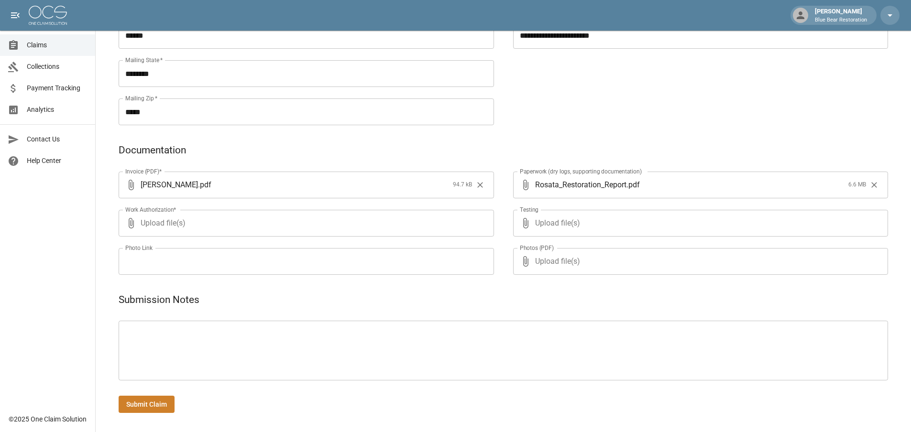 This screenshot has height=432, width=911. Describe the element at coordinates (146, 404) in the screenshot. I see `button: Submit Claim` at that location.